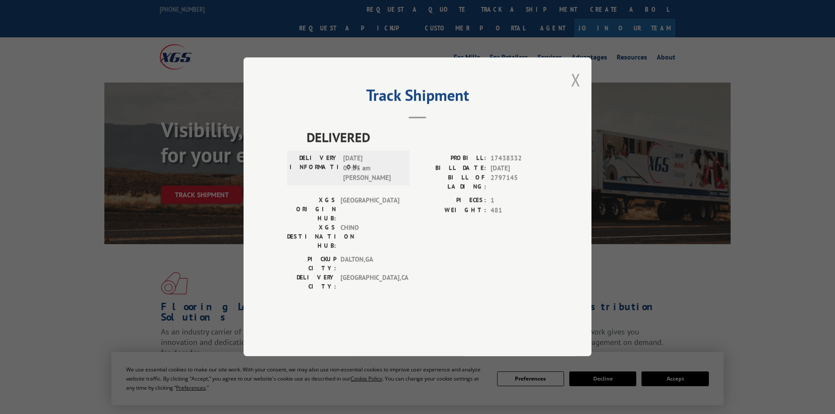 This screenshot has height=414, width=835. What do you see at coordinates (519, 201) in the screenshot?
I see `span: 1` at bounding box center [519, 201].